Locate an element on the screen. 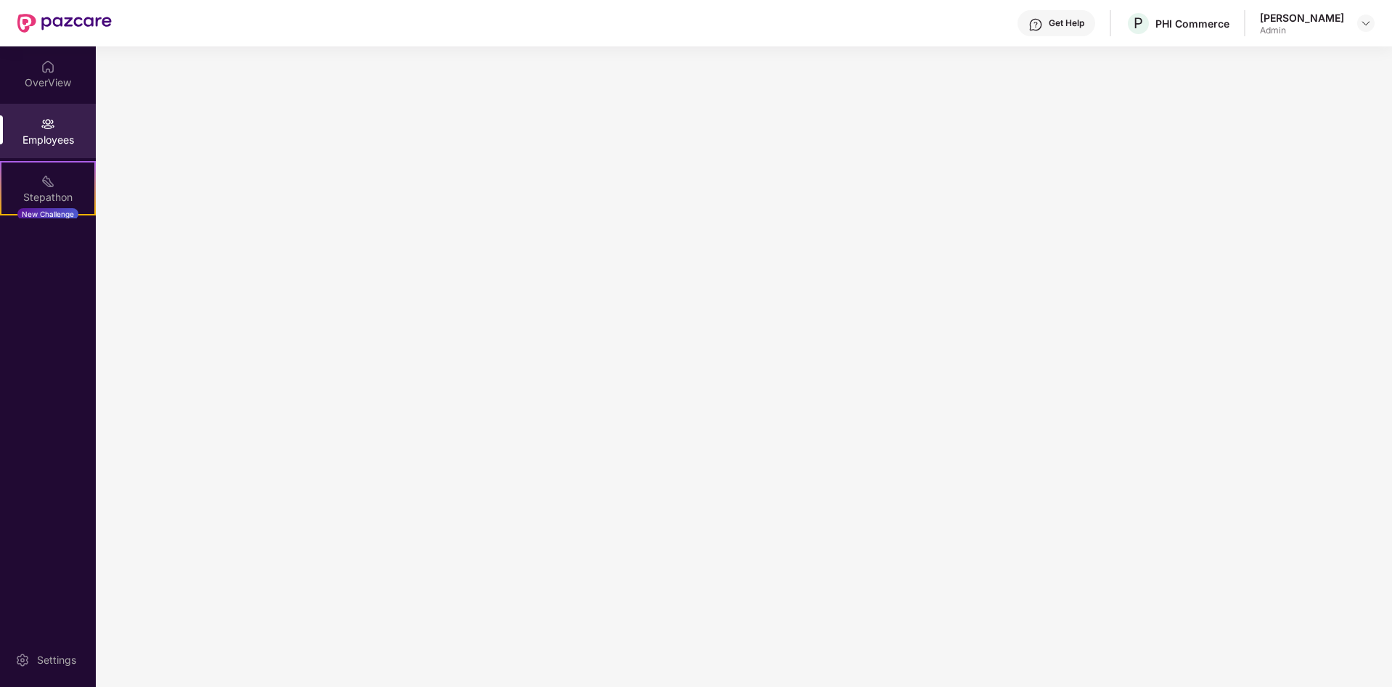 Image resolution: width=1392 pixels, height=687 pixels. div: PHI Commerce is located at coordinates (1192, 23).